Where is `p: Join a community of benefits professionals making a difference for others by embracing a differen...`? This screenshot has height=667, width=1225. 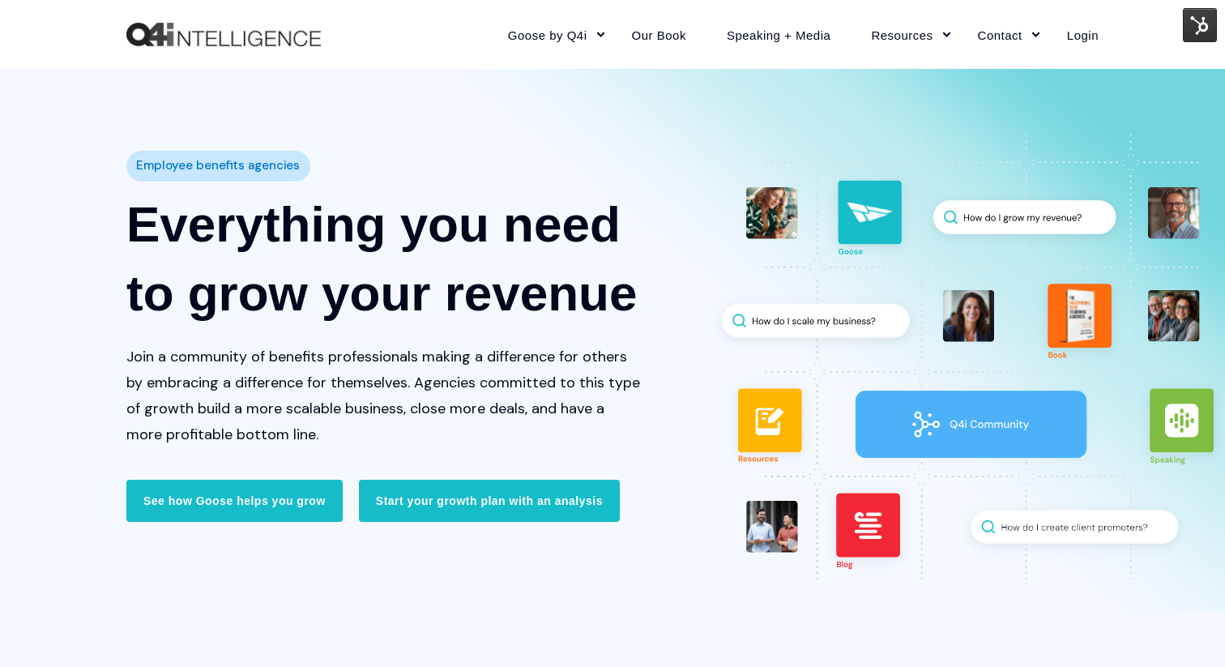
p: Join a community of benefits professionals making a difference for others by embracing a differen... is located at coordinates (384, 395).